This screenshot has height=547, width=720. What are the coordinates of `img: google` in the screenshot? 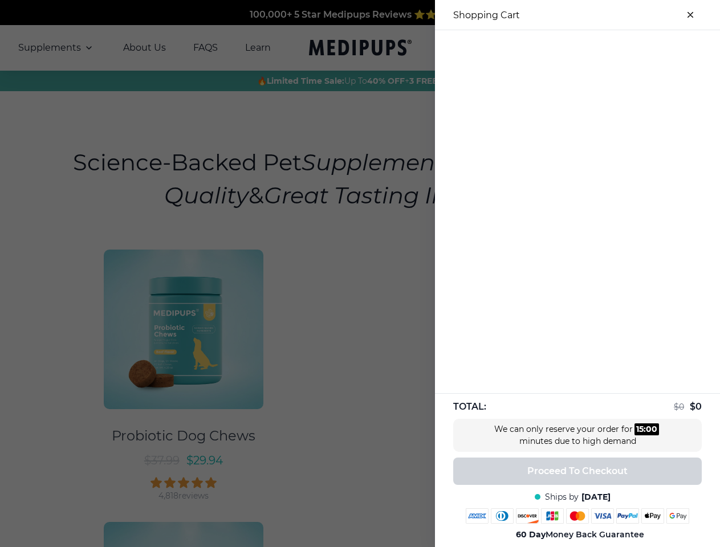 It's located at (678, 516).